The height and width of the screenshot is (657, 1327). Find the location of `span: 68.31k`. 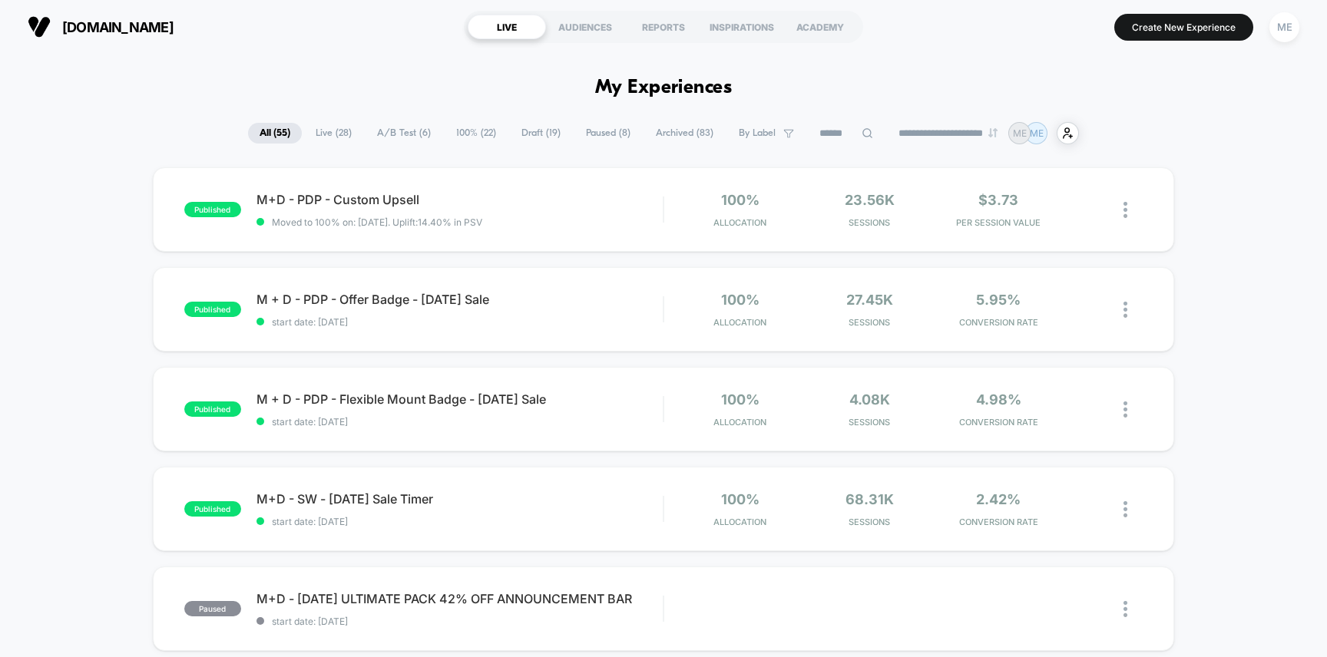

span: 68.31k is located at coordinates (869, 499).